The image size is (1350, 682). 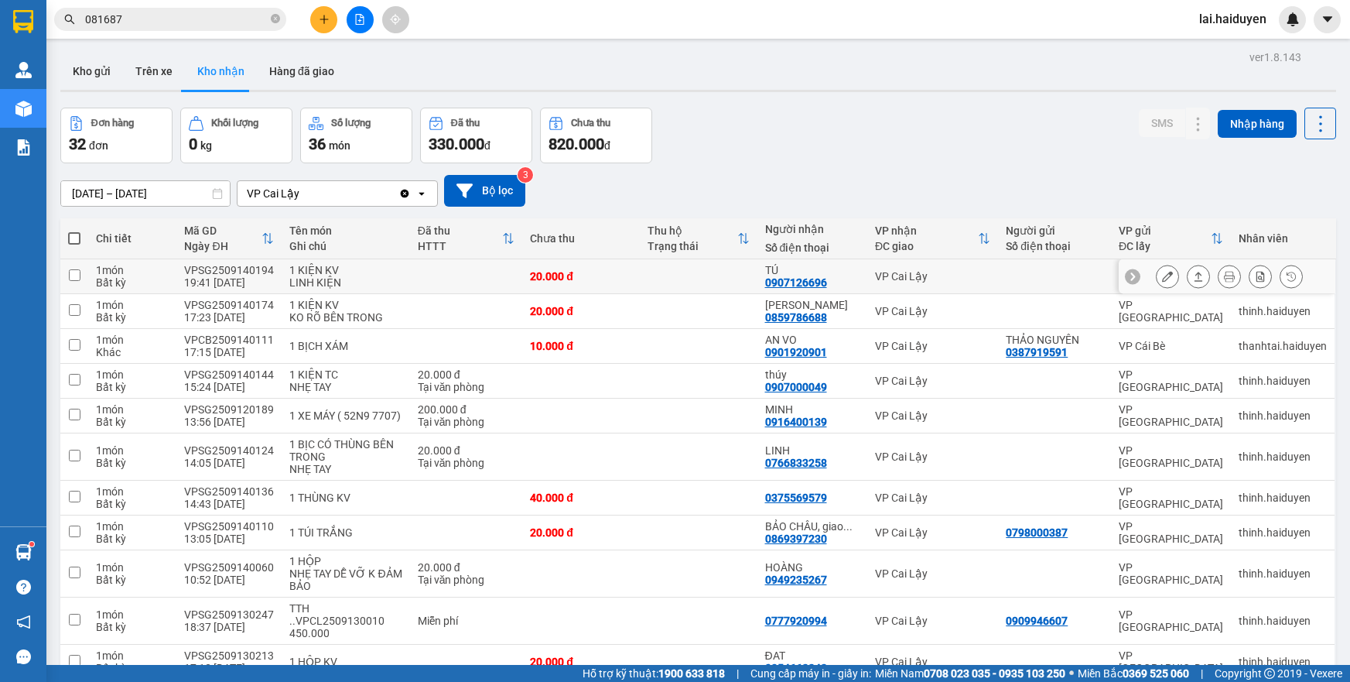 What do you see at coordinates (467, 409) in the screenshot?
I see `div: 200.000 đ` at bounding box center [467, 409].